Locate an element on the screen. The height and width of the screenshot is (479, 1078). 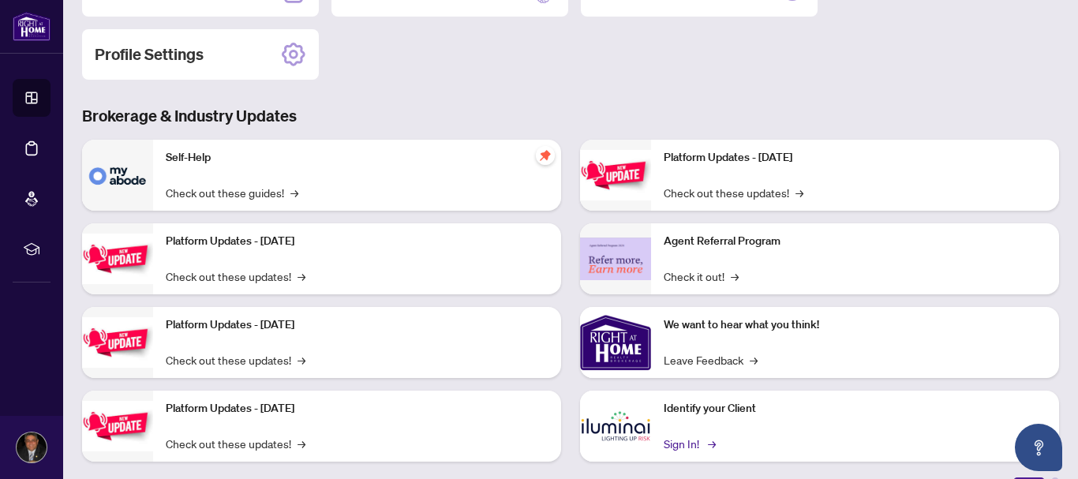
a: Check it out!→ is located at coordinates (701, 276).